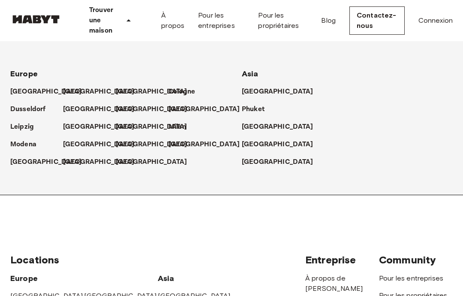 The height and width of the screenshot is (296, 463). Describe the element at coordinates (105, 21) in the screenshot. I see `p: Trouver une maison` at that location.